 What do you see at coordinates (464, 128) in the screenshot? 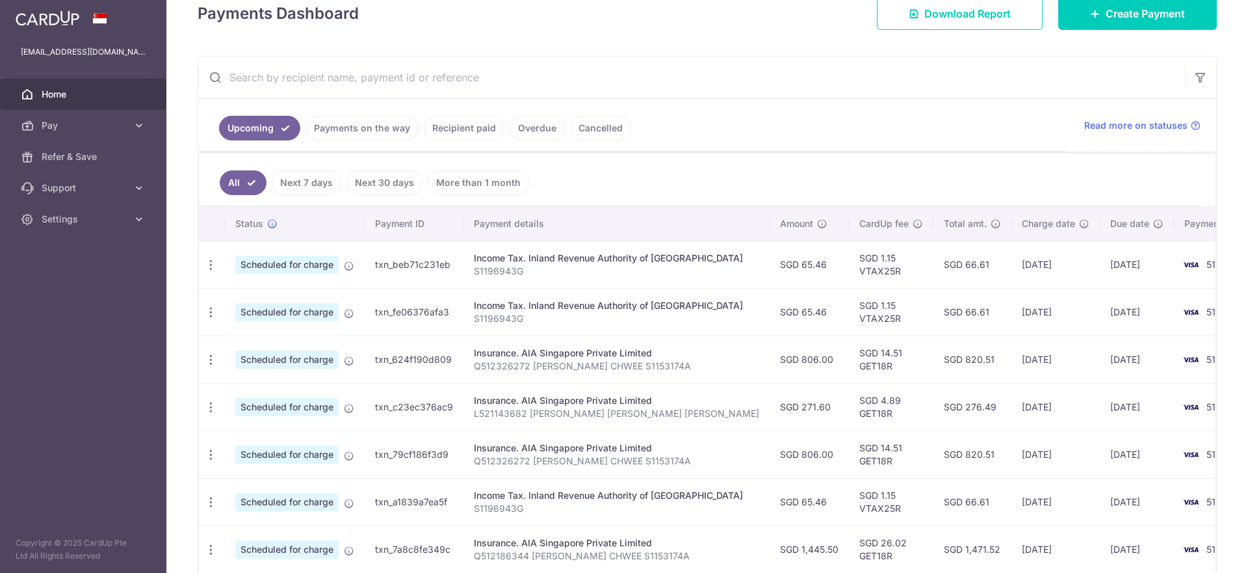
I see `a: Recipient paid` at bounding box center [464, 128].